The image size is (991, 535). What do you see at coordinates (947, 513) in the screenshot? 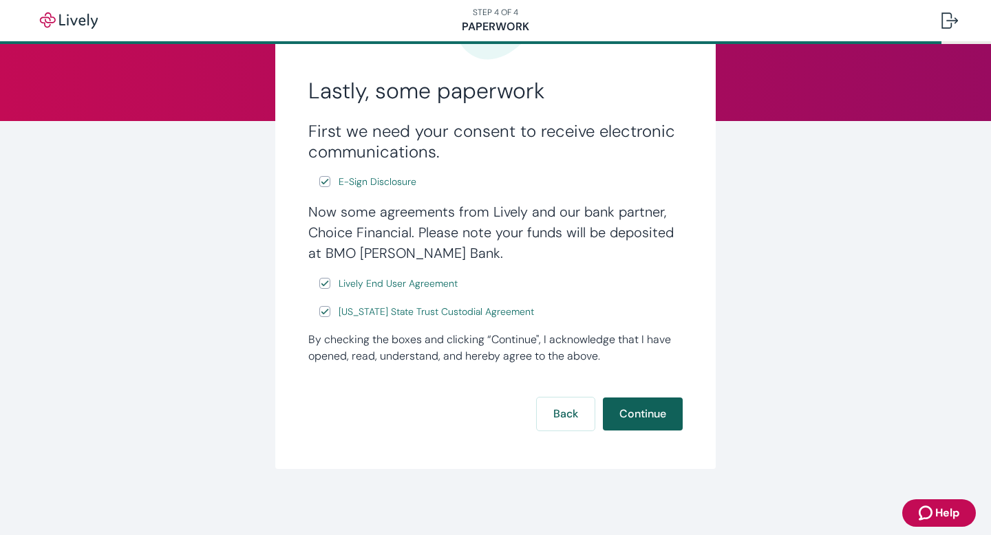
I see `span: Help` at bounding box center [947, 513].